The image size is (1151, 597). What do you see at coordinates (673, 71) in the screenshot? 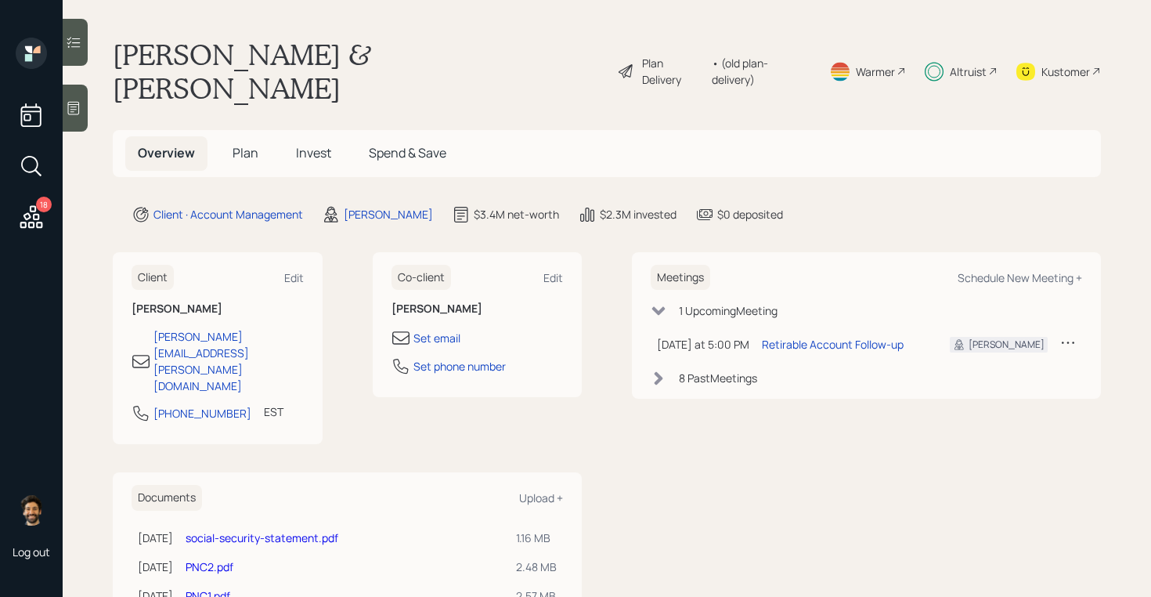
I see `div: Plan Delivery` at bounding box center [673, 71].